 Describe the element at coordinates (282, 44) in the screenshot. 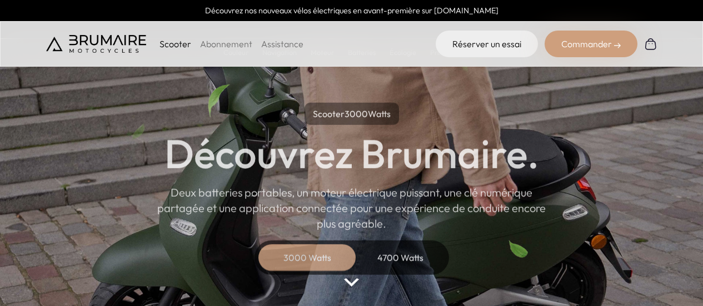

I see `a: Assistance` at that location.